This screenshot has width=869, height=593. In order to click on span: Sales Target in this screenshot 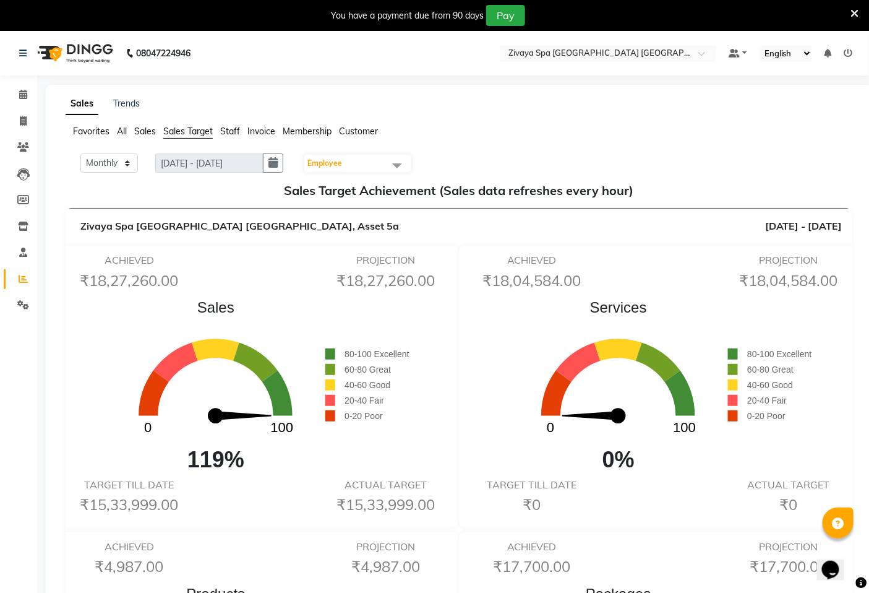, I will do `click(188, 131)`.